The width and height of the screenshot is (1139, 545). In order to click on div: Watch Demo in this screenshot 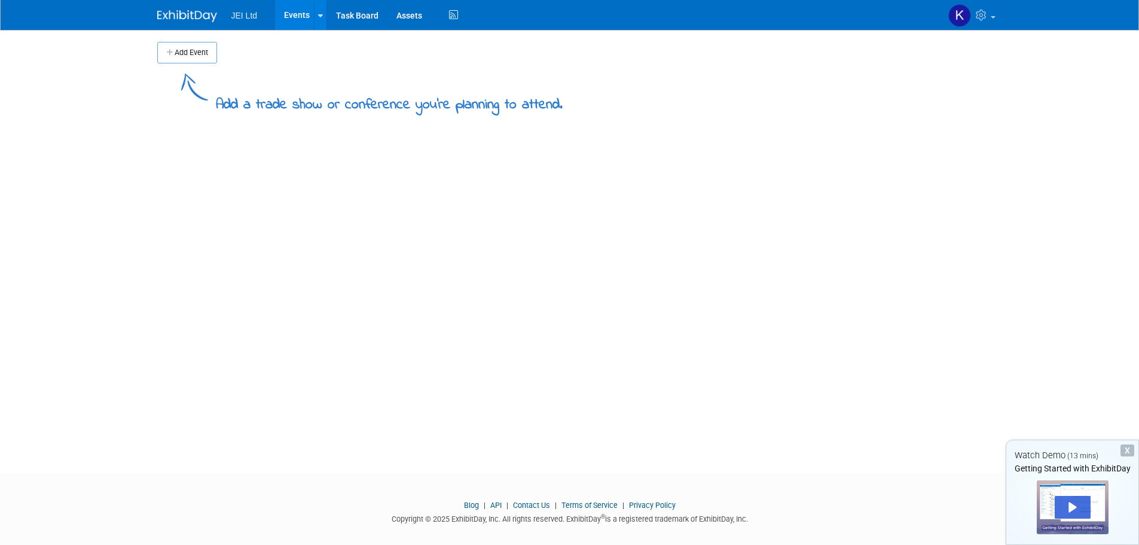, I will do `click(1072, 455)`.